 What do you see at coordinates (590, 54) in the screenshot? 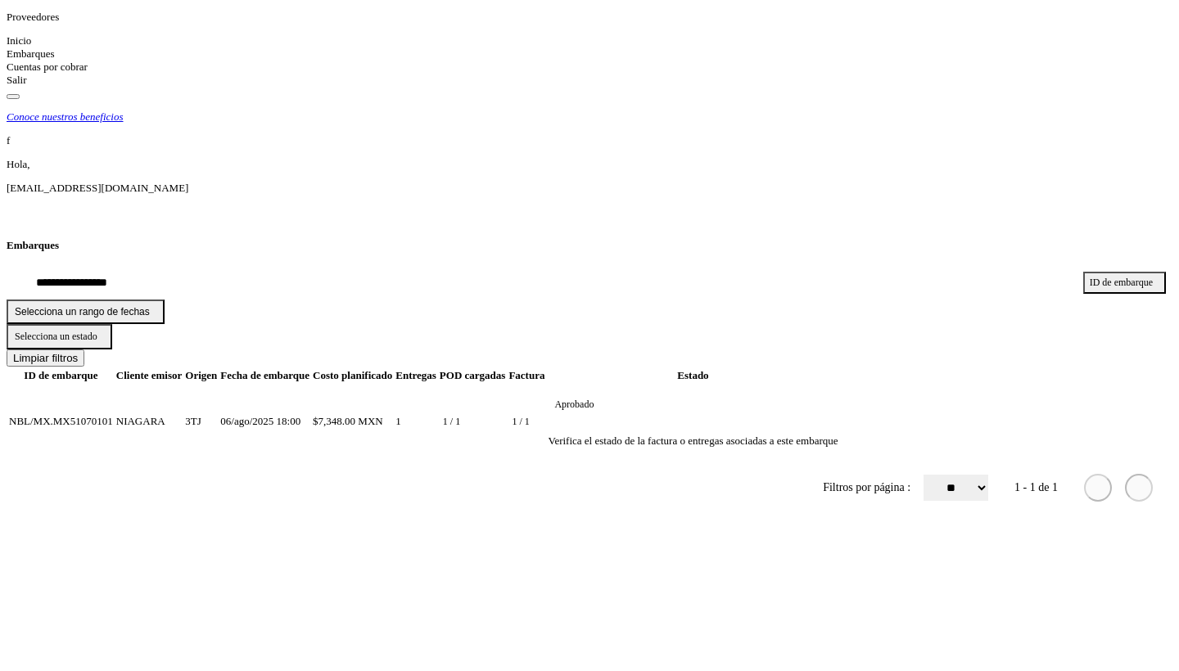
I see `div: Embarques` at bounding box center [590, 54].